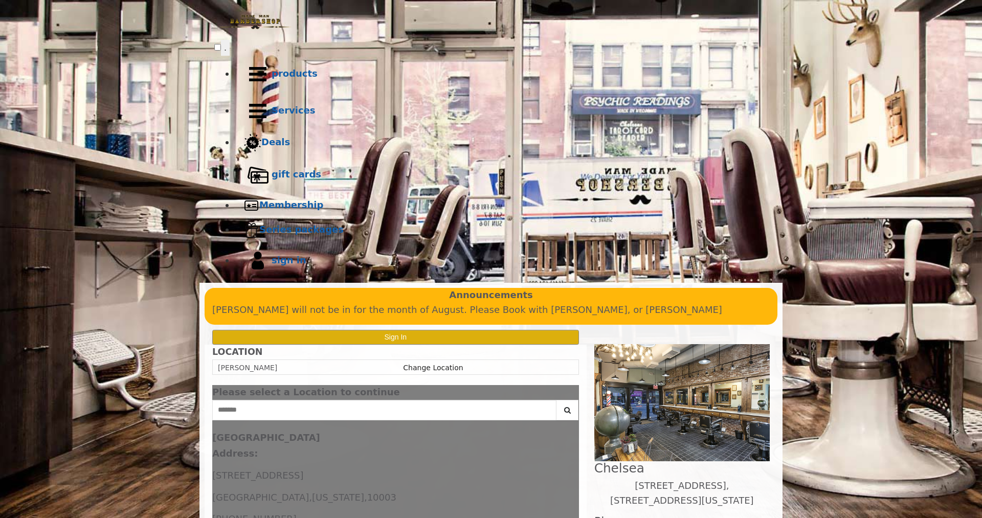 Image resolution: width=982 pixels, height=518 pixels. Describe the element at coordinates (571, 392) in the screenshot. I see `button: close dialog` at that location.